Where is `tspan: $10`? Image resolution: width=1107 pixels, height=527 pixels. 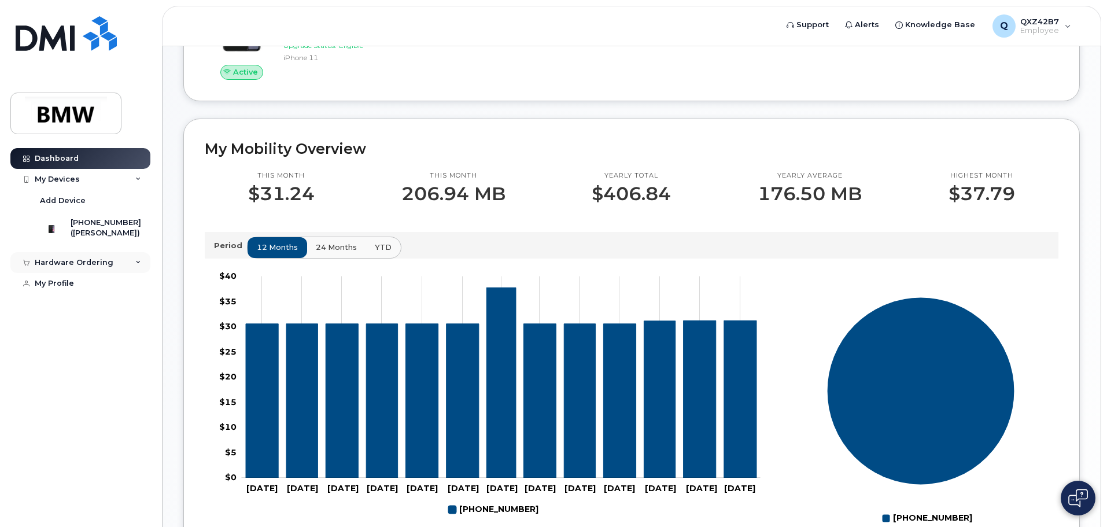 tspan: $10 is located at coordinates (228, 427).